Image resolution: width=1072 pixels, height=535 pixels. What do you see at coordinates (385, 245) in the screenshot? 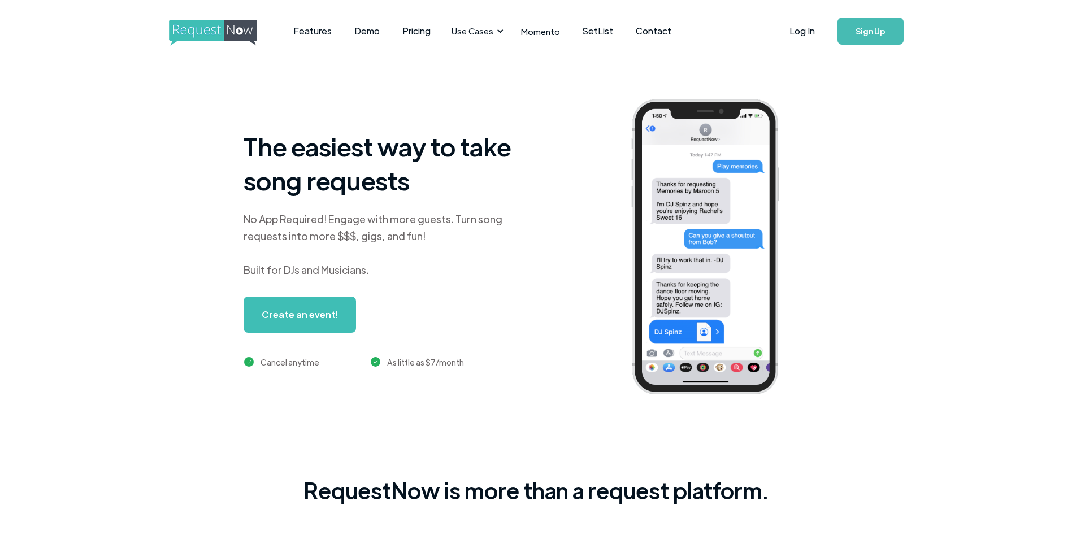
I see `div: No App Required! Engage with more guests. Turn song requests into more $$$, gigs, and fun! Built ...` at bounding box center [385, 245].